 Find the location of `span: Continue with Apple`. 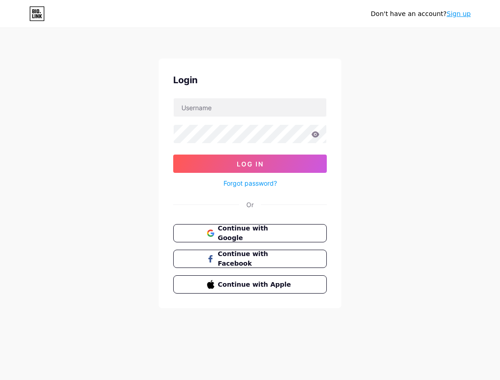

span: Continue with Apple is located at coordinates (256, 284).